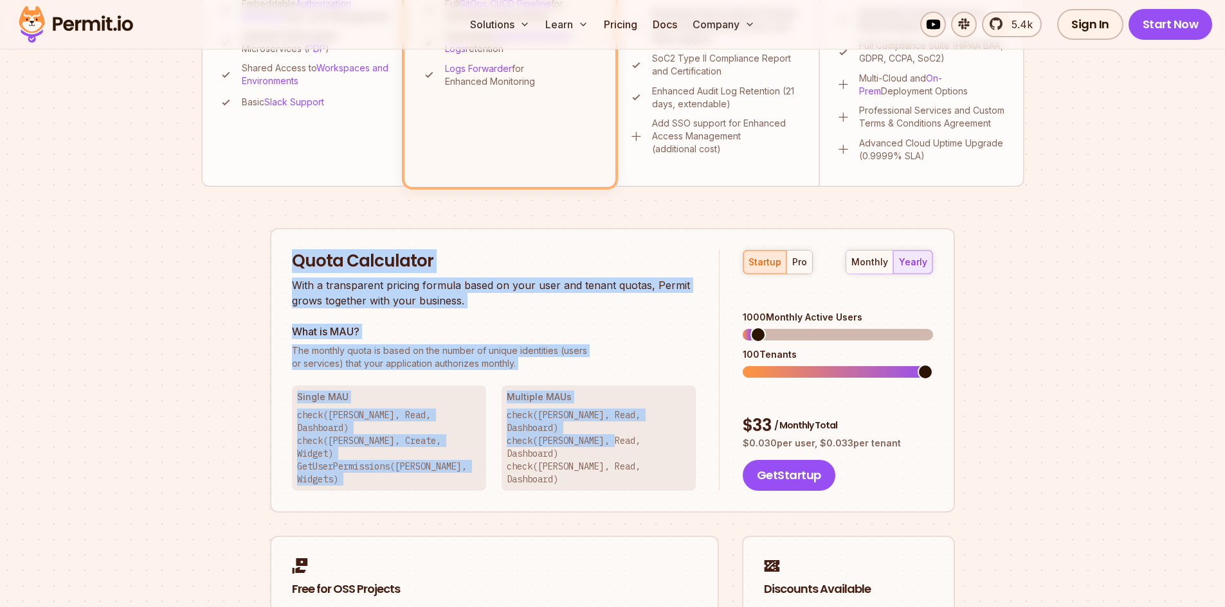  What do you see at coordinates (799, 262) in the screenshot?
I see `div: pro` at bounding box center [799, 262].